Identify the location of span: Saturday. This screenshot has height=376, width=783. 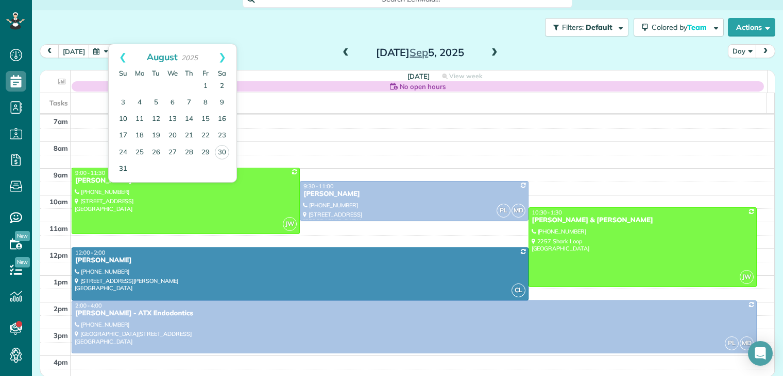
(222, 73).